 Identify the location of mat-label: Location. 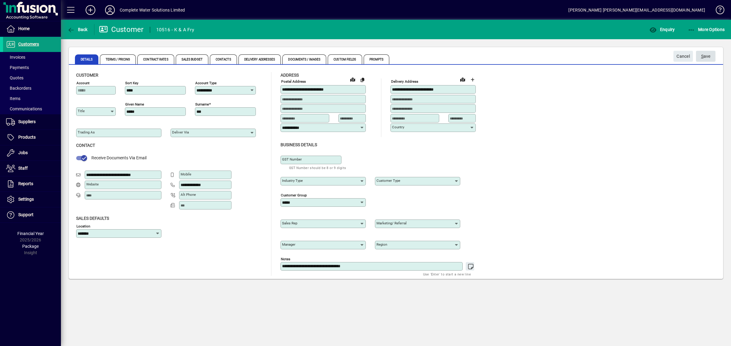
(83, 226).